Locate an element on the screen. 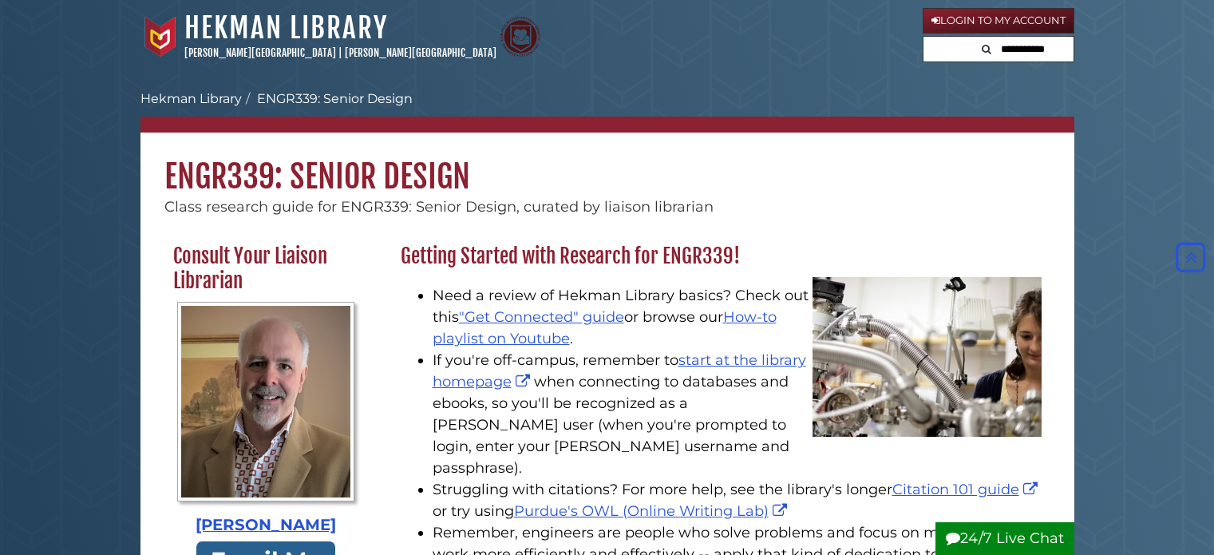 This screenshot has height=555, width=1214. a: Back to Top is located at coordinates (1191, 257).